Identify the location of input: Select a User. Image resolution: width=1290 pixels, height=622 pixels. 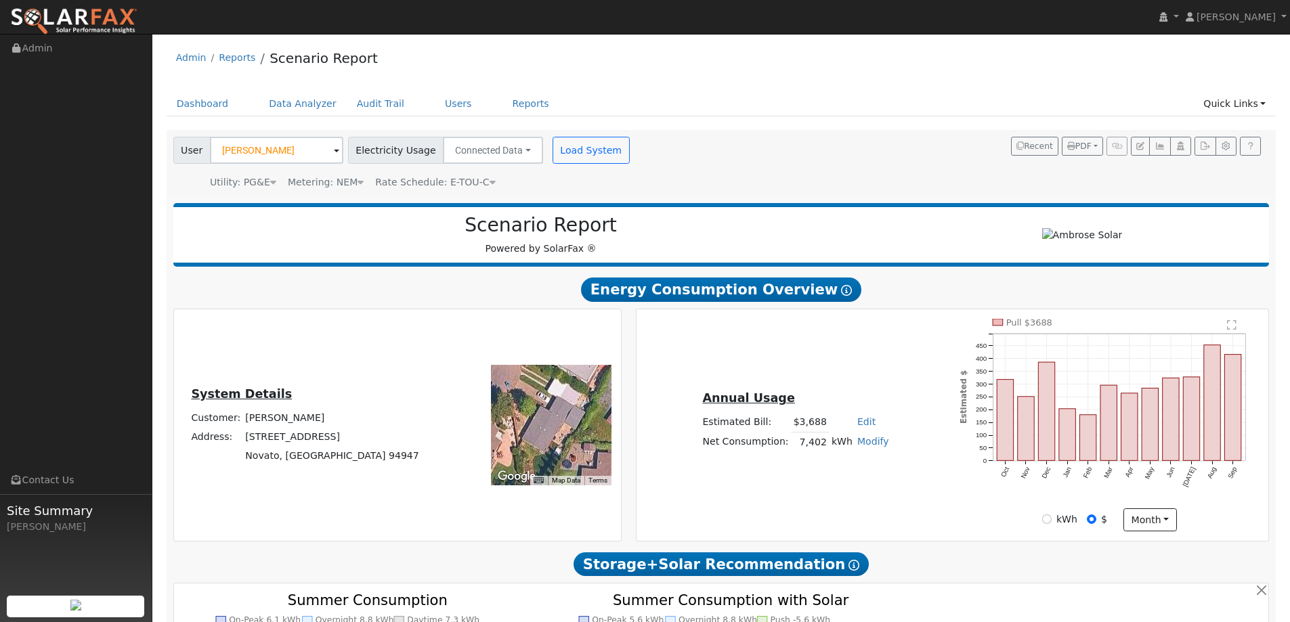
(276, 150).